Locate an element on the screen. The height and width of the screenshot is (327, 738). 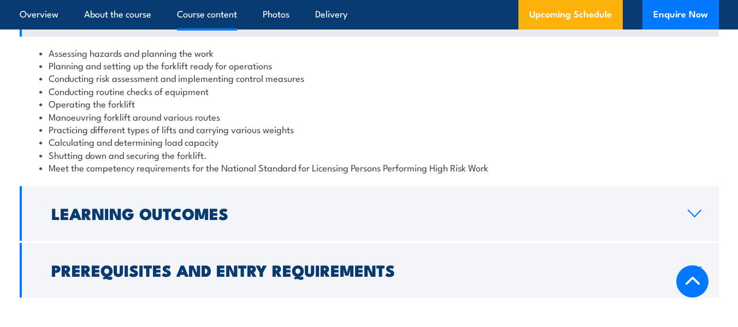
li: Meet the competency requirements for the National Standard for Licensing Persons Performing High ... is located at coordinates (369, 167).